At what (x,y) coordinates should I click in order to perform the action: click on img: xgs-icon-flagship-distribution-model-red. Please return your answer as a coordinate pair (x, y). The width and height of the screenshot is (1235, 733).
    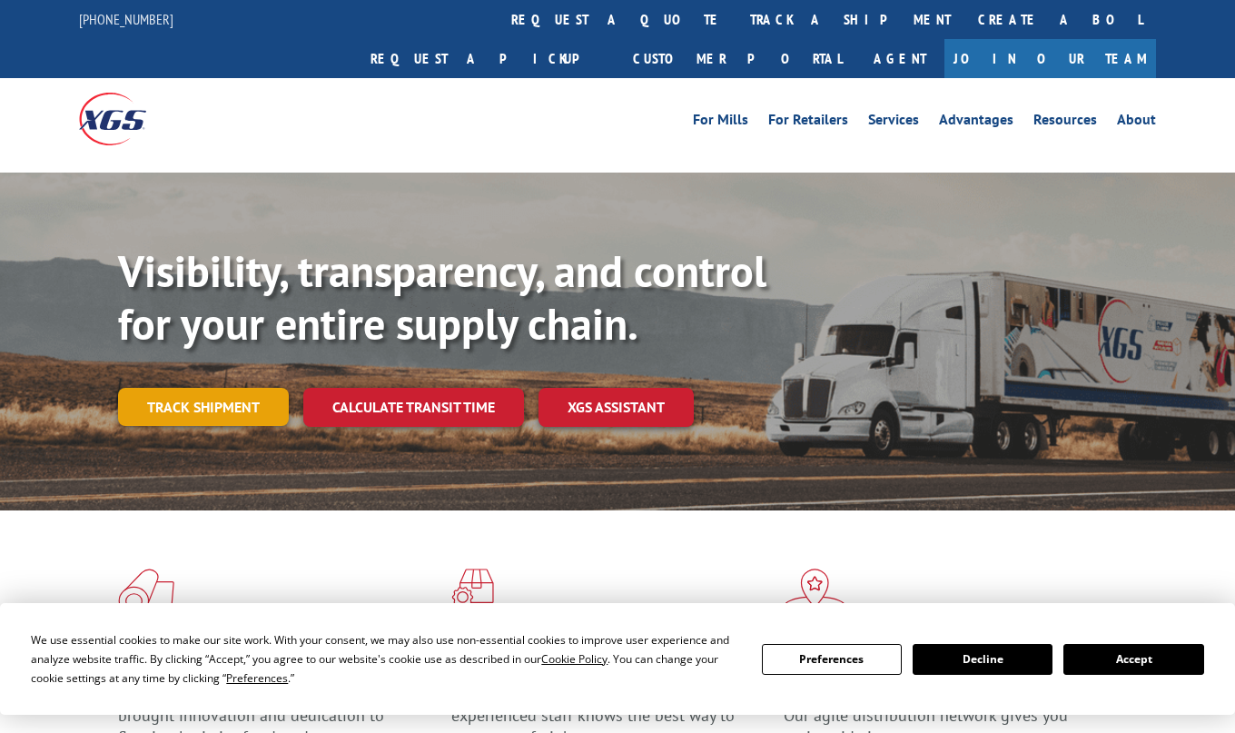
    Looking at the image, I should click on (815, 592).